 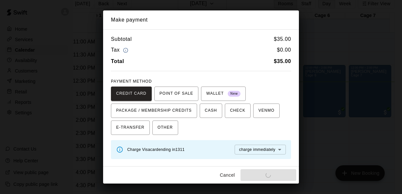 What do you see at coordinates (117, 61) in the screenshot?
I see `b: Total` at bounding box center [117, 61].